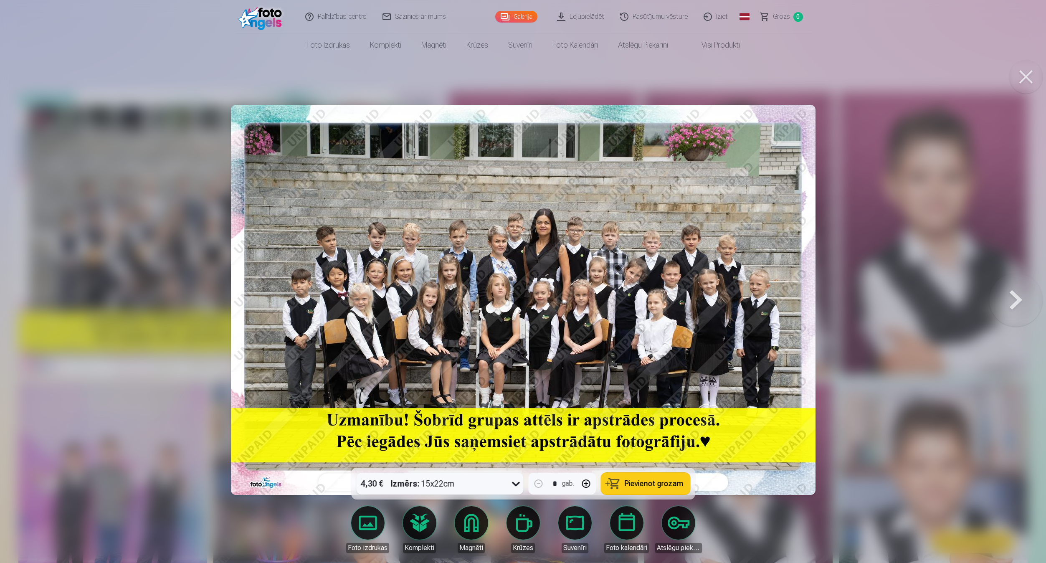 Image resolution: width=1046 pixels, height=563 pixels. What do you see at coordinates (368, 548) in the screenshot?
I see `div: Foto izdrukas` at bounding box center [368, 548].